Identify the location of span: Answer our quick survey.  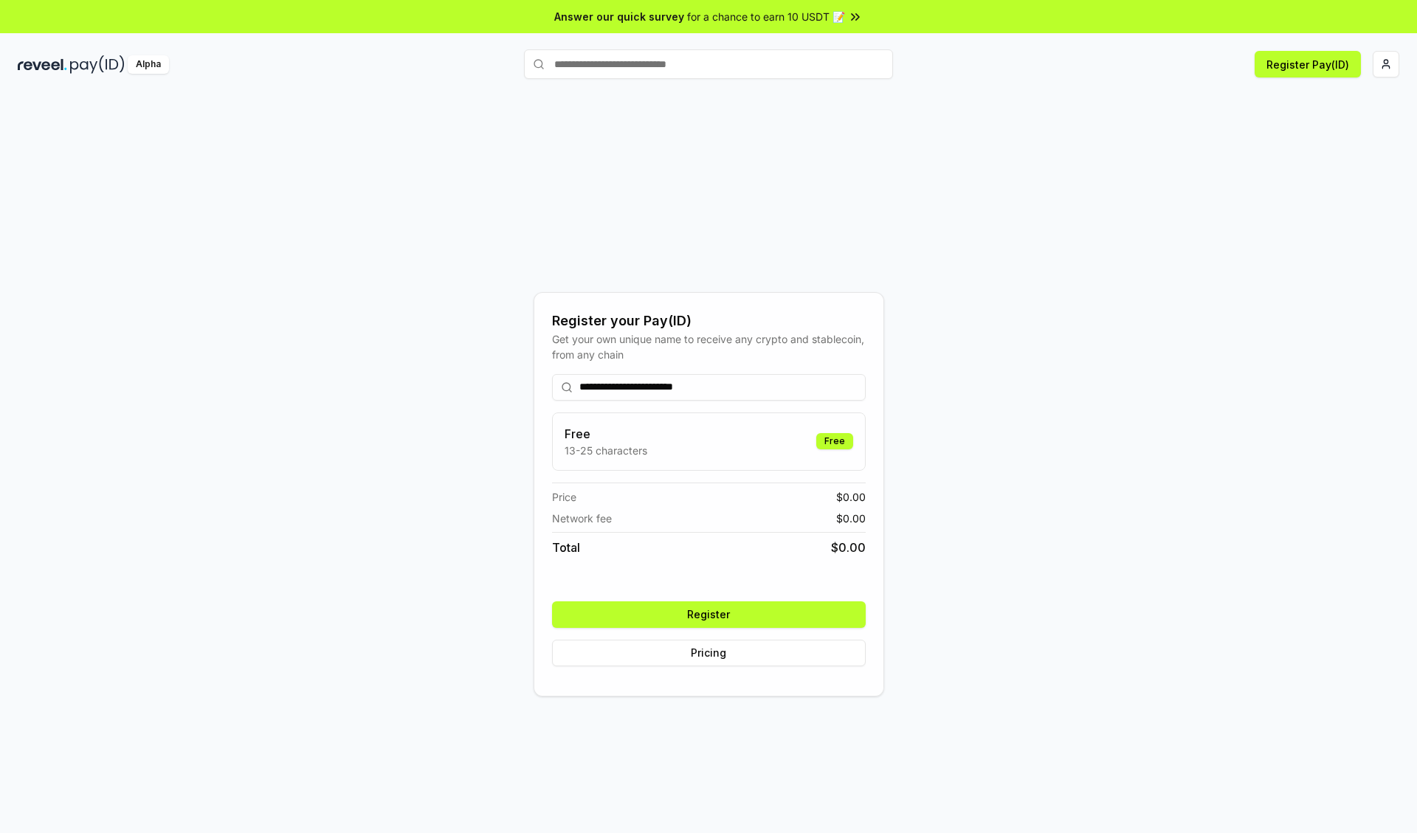
(619, 16).